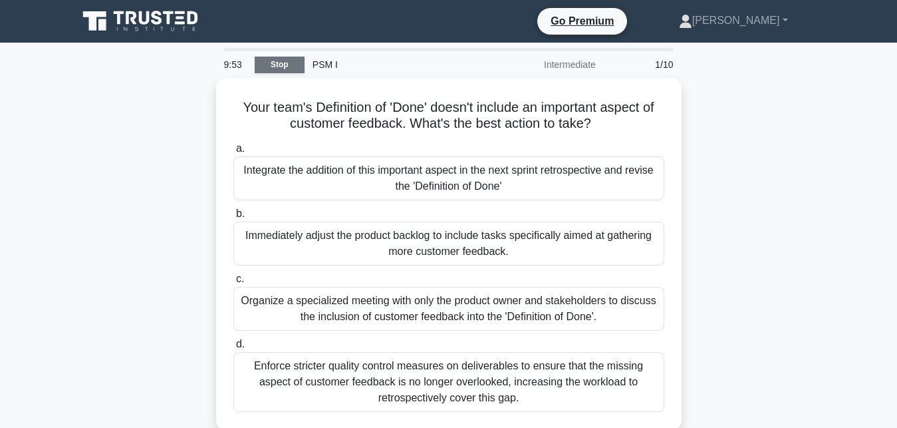 Image resolution: width=897 pixels, height=428 pixels. Describe the element at coordinates (449, 178) in the screenshot. I see `div: Integrate the addition of this important aspect in the next sprint retrospective and revise the '...` at that location.